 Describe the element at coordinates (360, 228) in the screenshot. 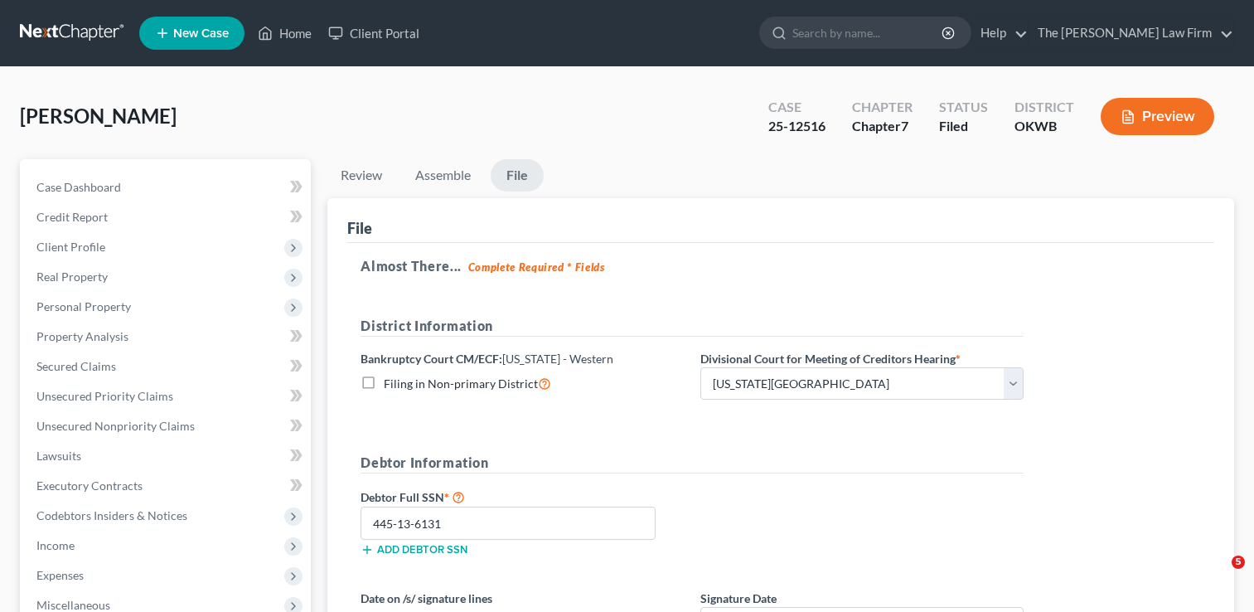

I see `div: File` at that location.